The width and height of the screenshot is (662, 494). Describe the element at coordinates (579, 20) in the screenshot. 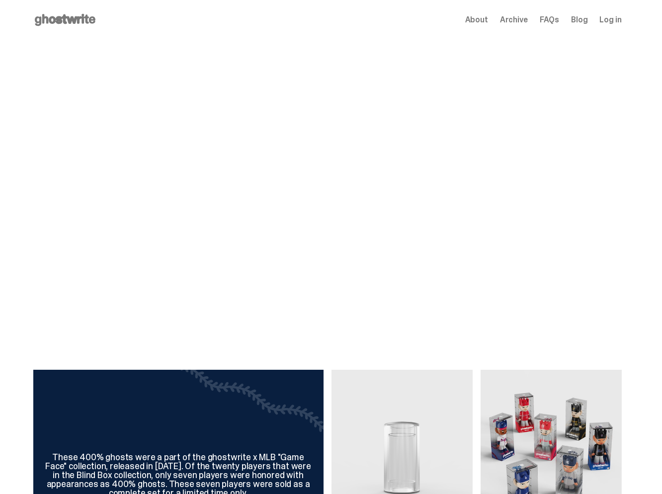

I see `a: Blog` at that location.